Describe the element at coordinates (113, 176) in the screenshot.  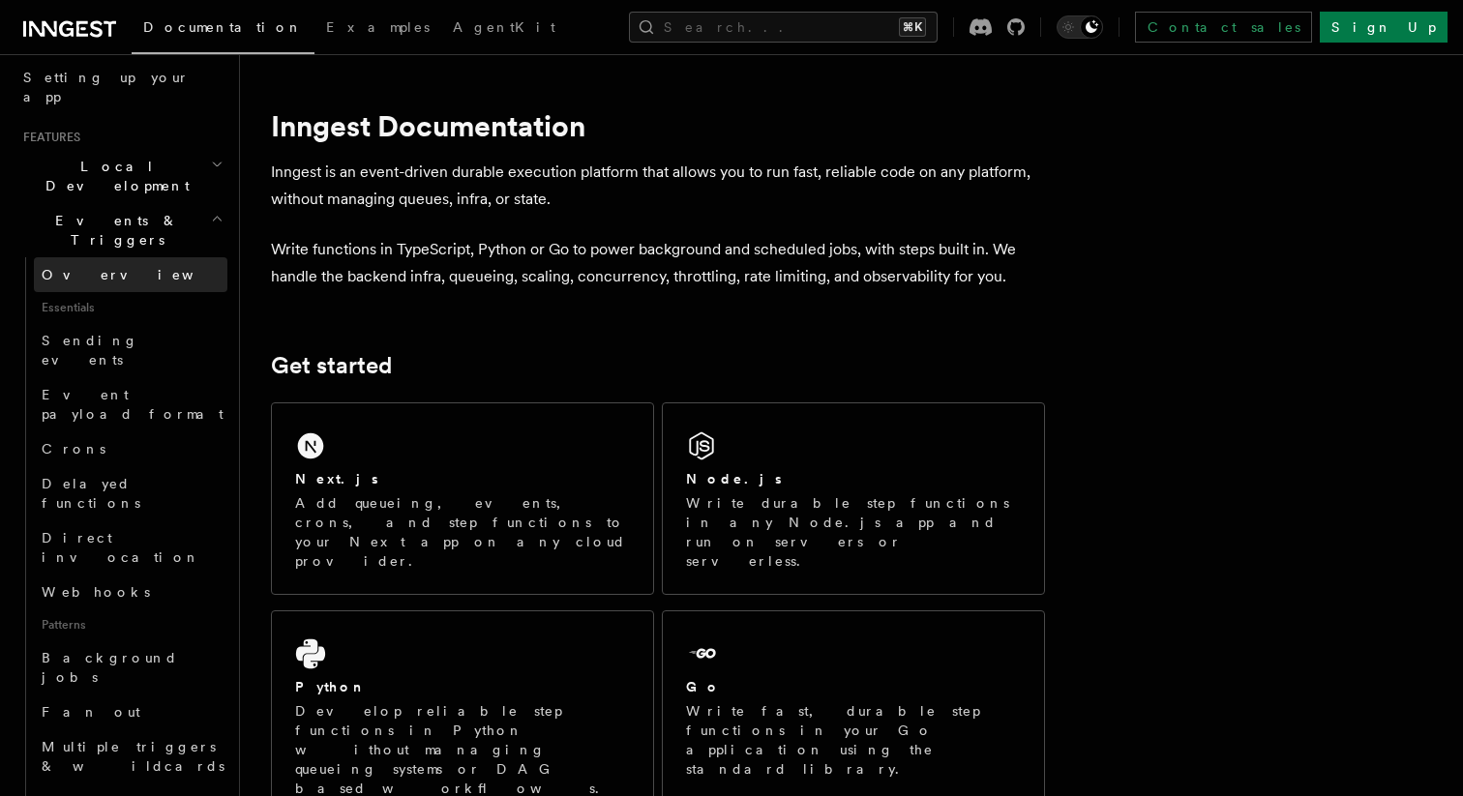
I see `span: Local Development` at that location.